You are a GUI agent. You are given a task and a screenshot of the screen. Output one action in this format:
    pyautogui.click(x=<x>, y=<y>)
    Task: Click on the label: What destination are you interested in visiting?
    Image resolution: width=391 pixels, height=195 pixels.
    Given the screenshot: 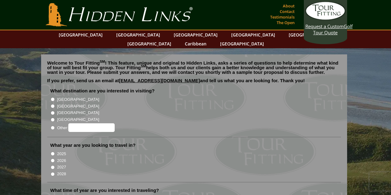 What is the action you would take?
    pyautogui.click(x=103, y=91)
    